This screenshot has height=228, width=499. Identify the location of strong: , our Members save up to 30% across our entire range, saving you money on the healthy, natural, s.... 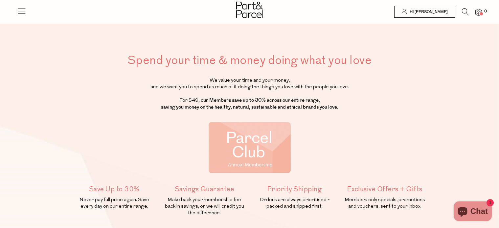
(249, 104).